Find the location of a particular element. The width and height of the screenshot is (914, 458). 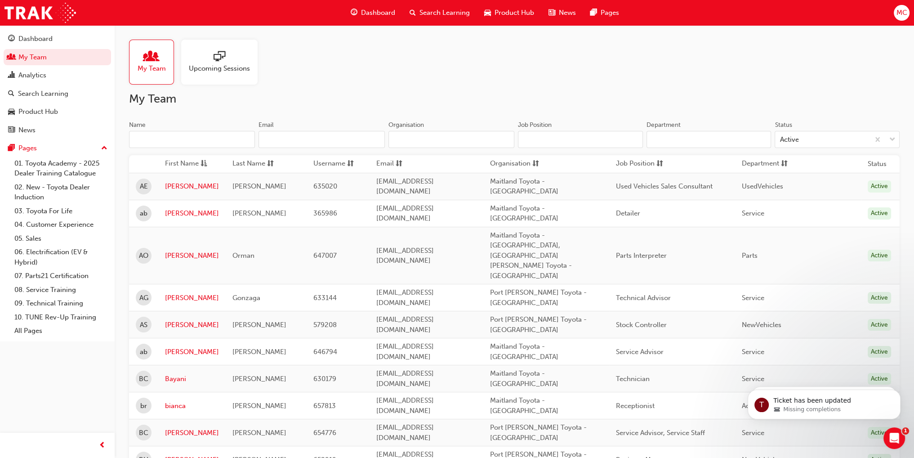

span: down-icon is located at coordinates (893, 140).